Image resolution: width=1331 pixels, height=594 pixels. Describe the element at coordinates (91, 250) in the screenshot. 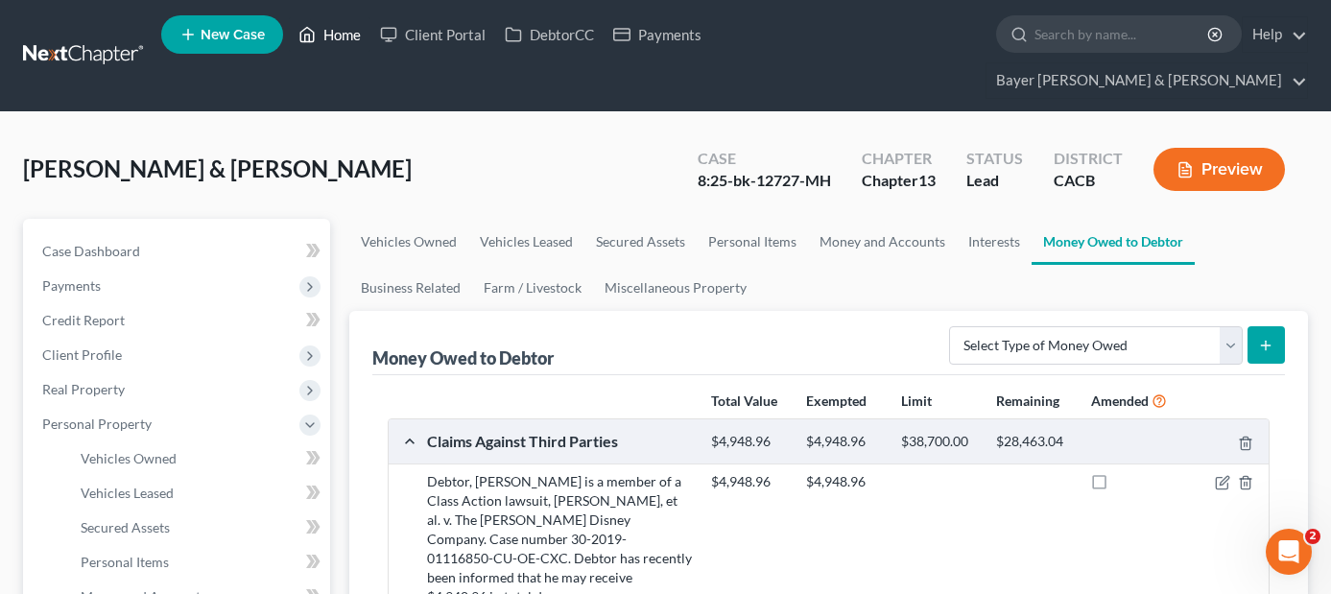

I see `span: Case Dashboard` at that location.